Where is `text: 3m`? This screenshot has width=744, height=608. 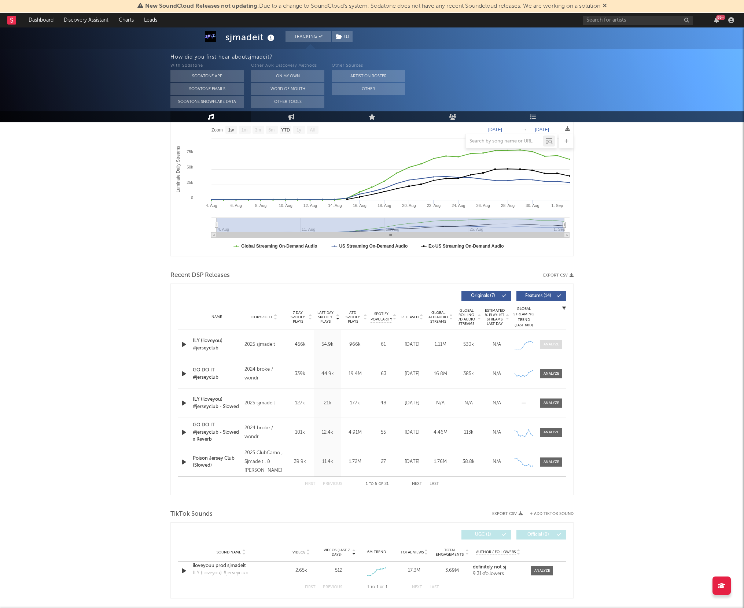
text: 3m is located at coordinates (258, 130).